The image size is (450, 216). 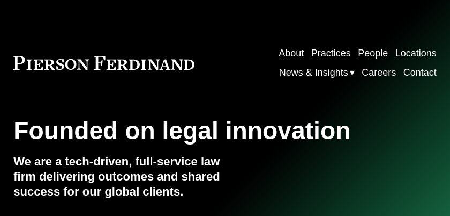 What do you see at coordinates (373, 53) in the screenshot?
I see `a: People` at bounding box center [373, 53].